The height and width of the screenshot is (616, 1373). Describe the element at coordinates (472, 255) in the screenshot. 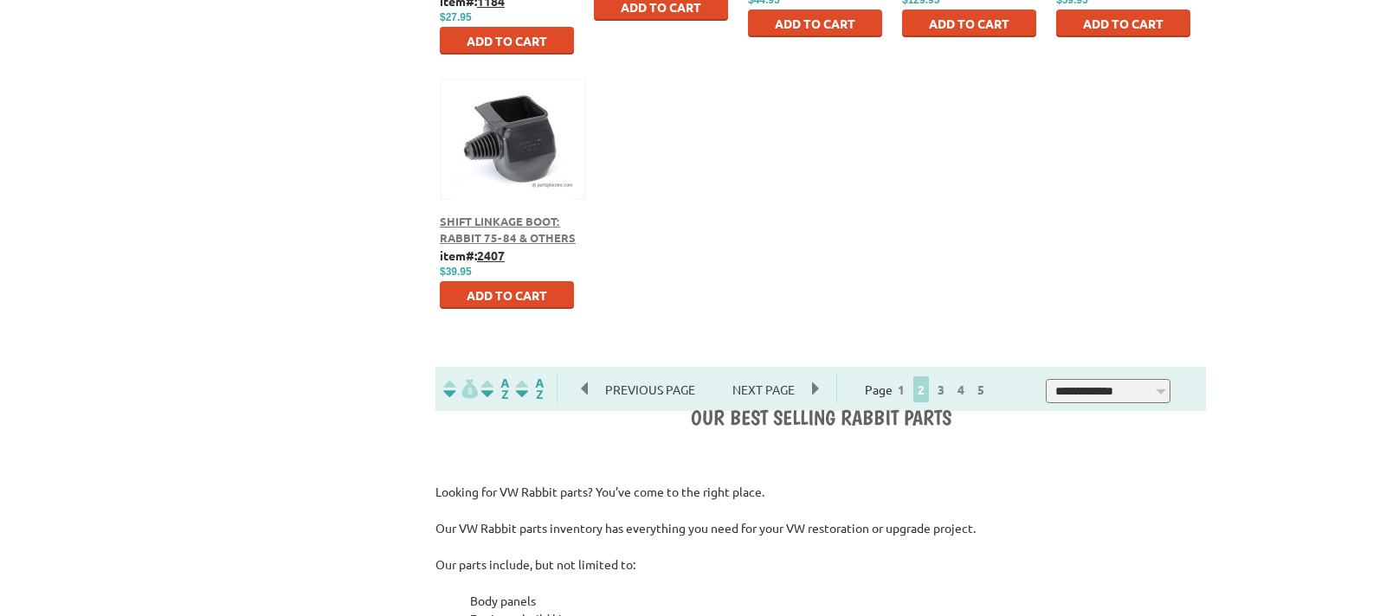

I see `b: item#:` at that location.